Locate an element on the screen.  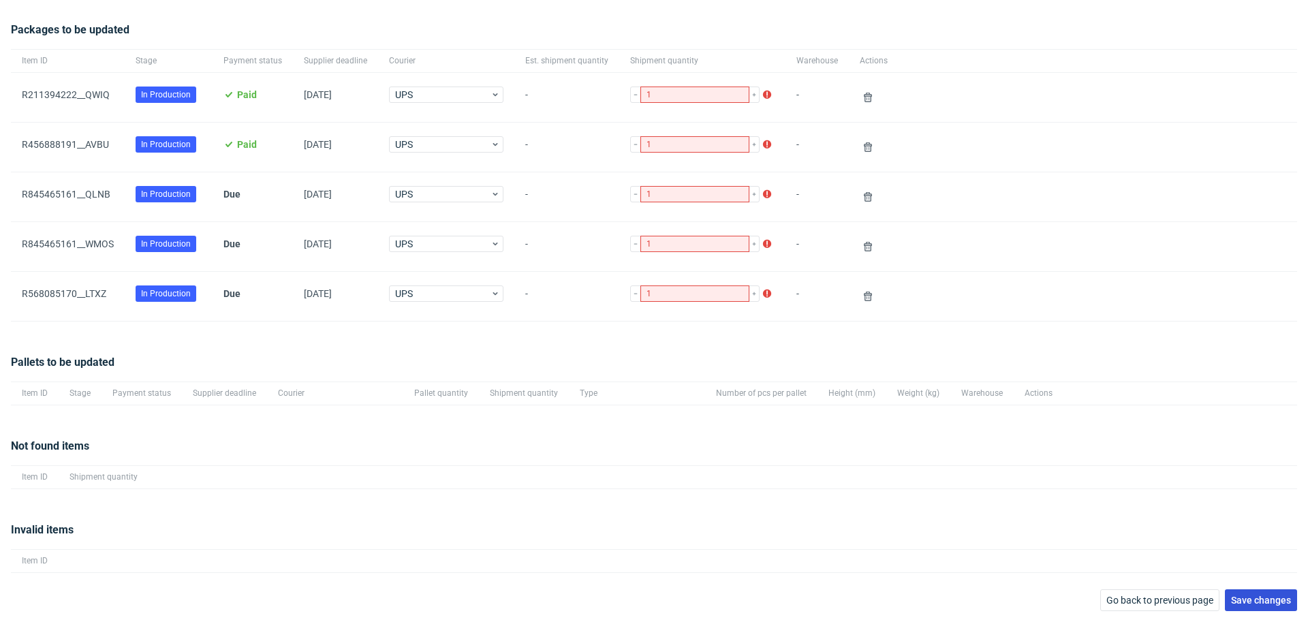
button: Save changes is located at coordinates (1261, 600).